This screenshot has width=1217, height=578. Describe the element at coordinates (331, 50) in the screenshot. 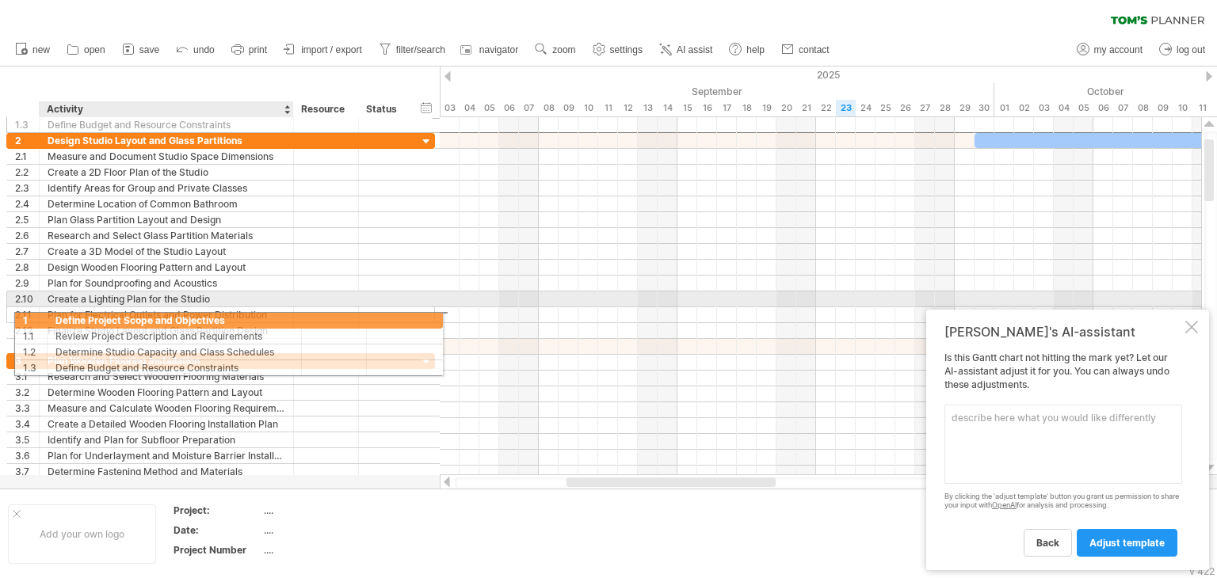

I see `span: import / export` at that location.